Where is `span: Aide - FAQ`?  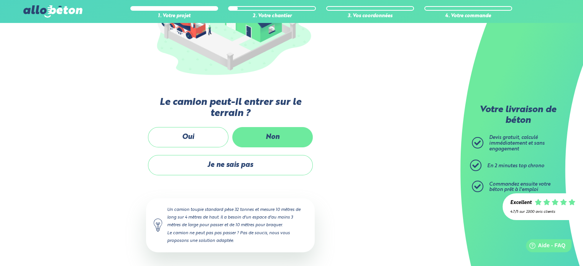 span: Aide - FAQ is located at coordinates (37, 9).